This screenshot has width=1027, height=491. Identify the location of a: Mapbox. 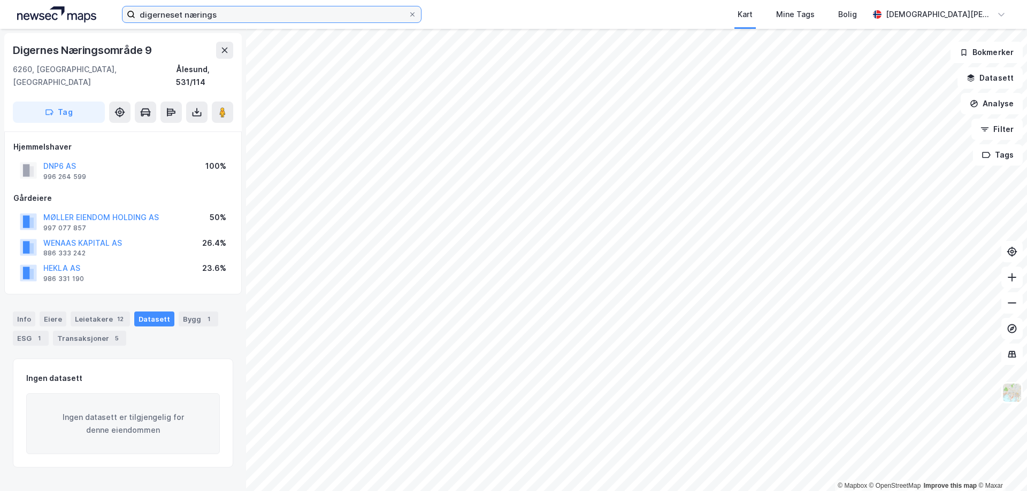
(852, 486).